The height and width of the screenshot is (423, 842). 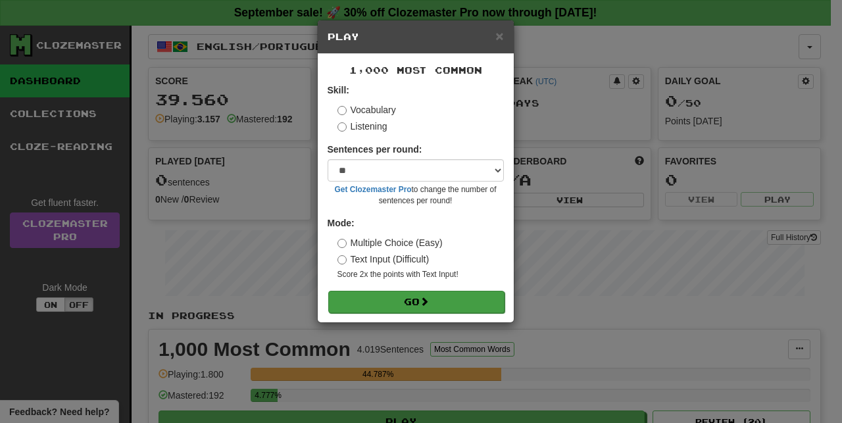 What do you see at coordinates (342, 260) in the screenshot?
I see `input: Text Input (Difficult)` at bounding box center [342, 260].